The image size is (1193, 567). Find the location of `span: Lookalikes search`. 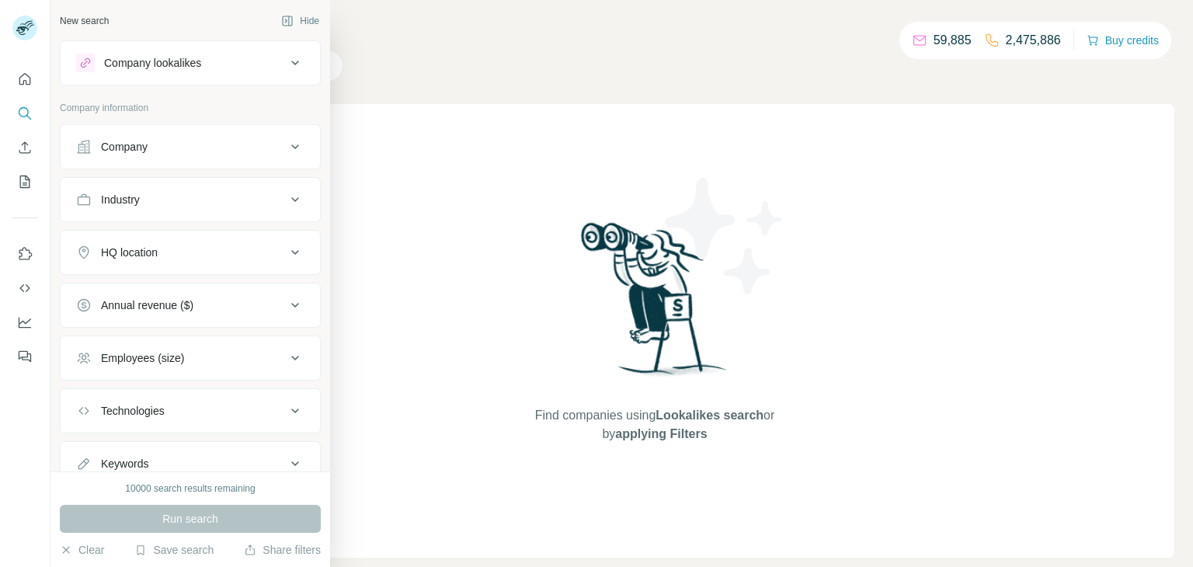

span: Lookalikes search is located at coordinates (709, 415).